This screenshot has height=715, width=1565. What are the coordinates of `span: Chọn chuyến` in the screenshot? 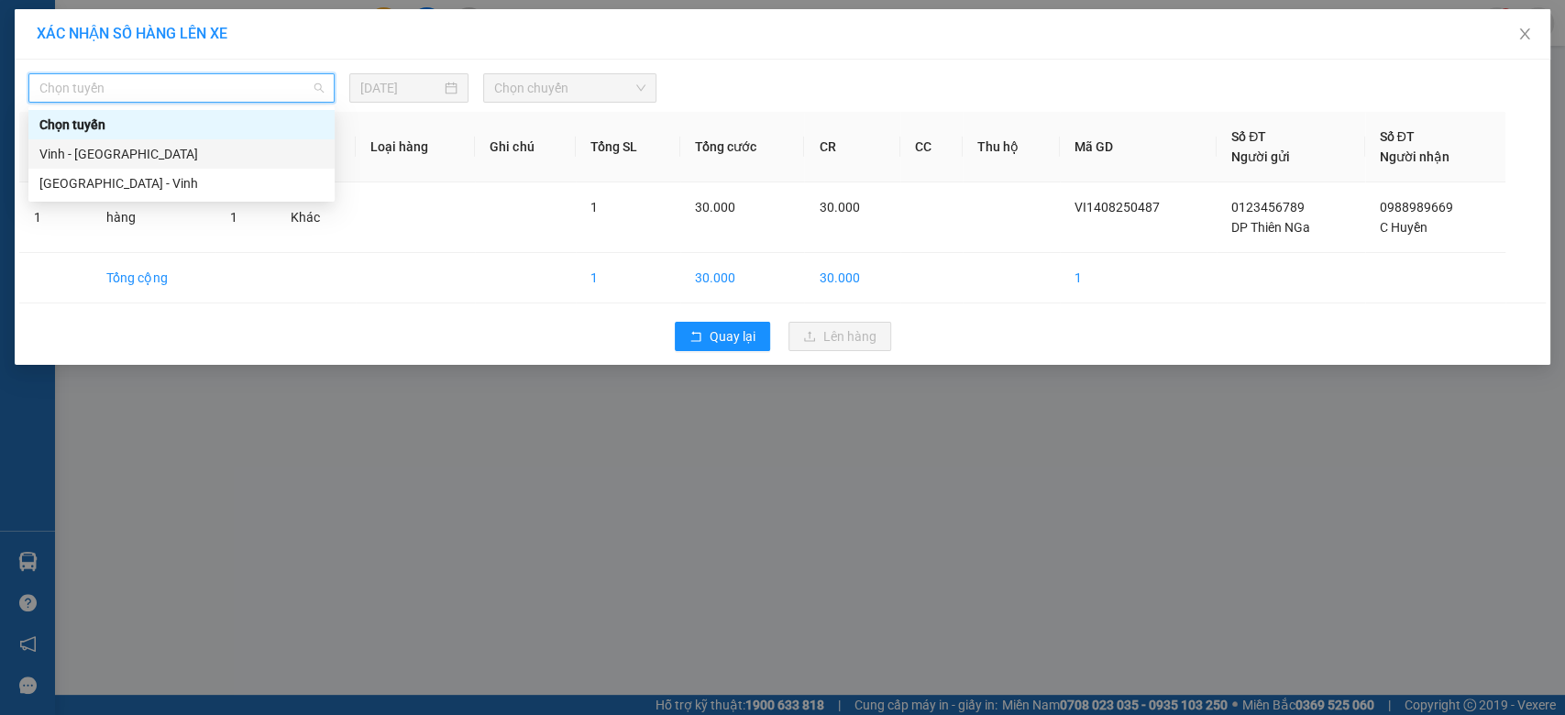 It's located at (570, 88).